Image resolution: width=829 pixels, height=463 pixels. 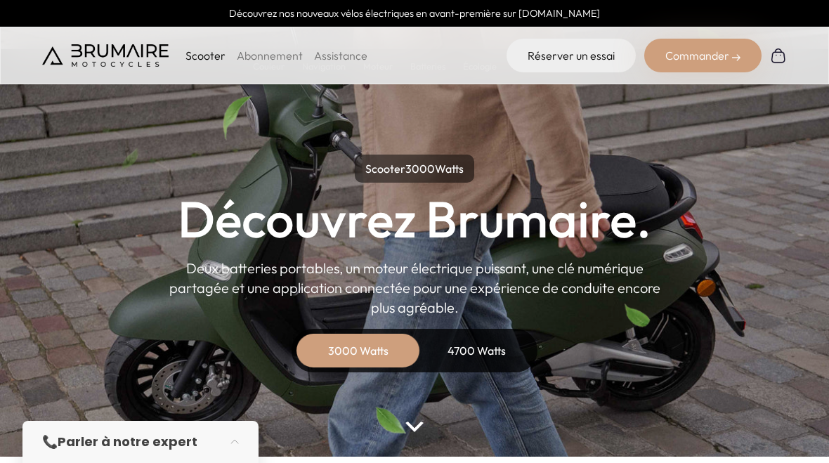 I want to click on div: 3000 Watts, so click(x=358, y=351).